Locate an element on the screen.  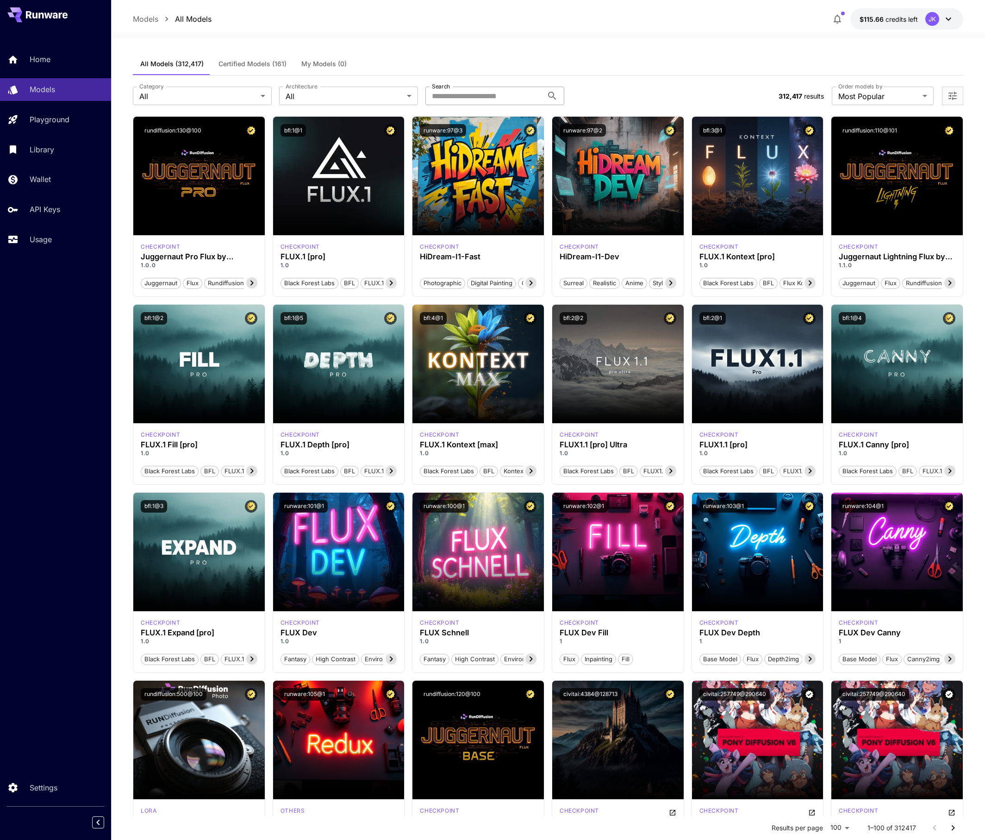
button: bfl:1@2 is located at coordinates (154, 318).